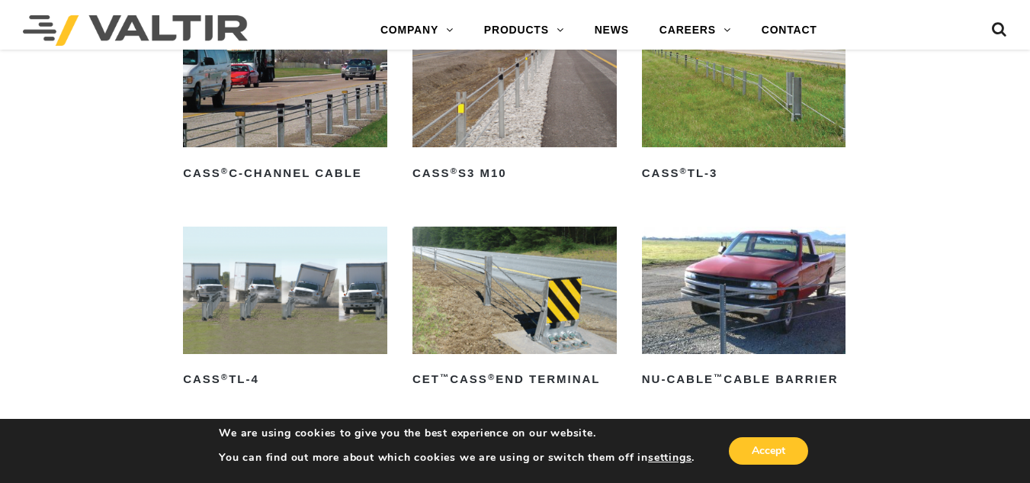 The image size is (1030, 483). I want to click on img: Valtir, so click(135, 31).